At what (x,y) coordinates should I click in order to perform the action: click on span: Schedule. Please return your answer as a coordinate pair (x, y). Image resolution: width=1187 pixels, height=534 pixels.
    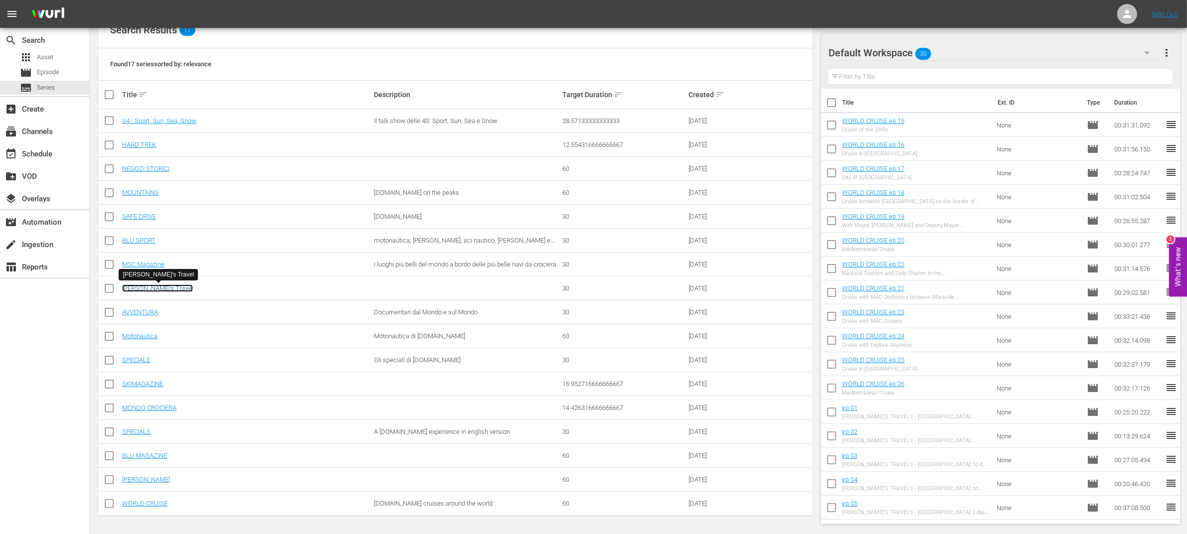
    Looking at the image, I should click on (11, 154).